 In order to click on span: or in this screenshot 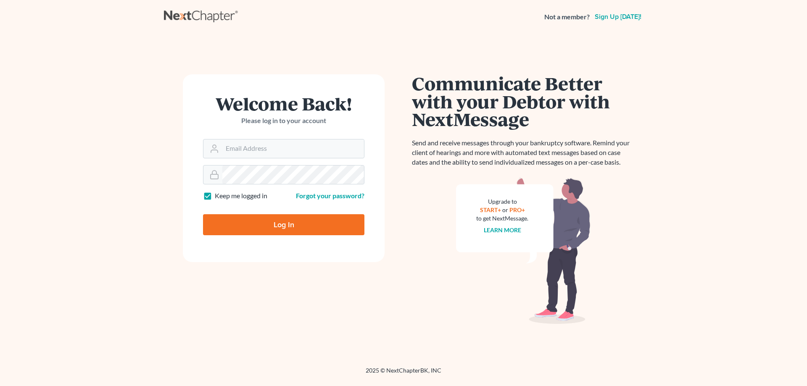, I will do `click(505, 210)`.